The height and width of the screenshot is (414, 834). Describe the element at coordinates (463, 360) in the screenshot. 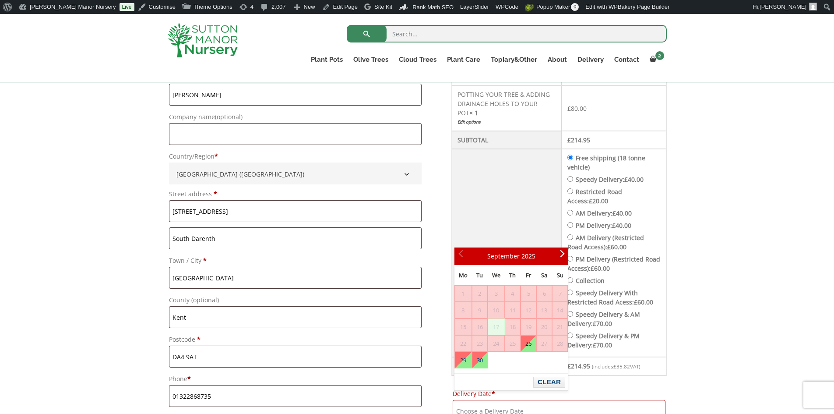

I see `a: 29` at that location.